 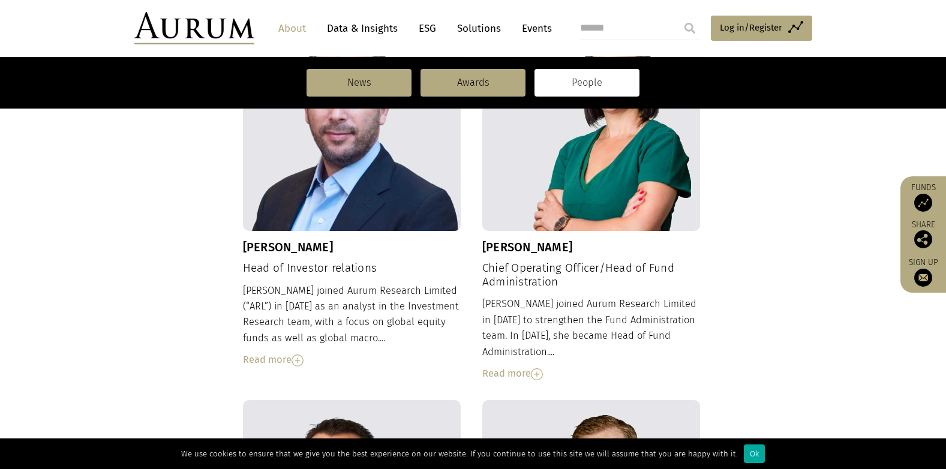 I want to click on a: Sign up, so click(x=924, y=272).